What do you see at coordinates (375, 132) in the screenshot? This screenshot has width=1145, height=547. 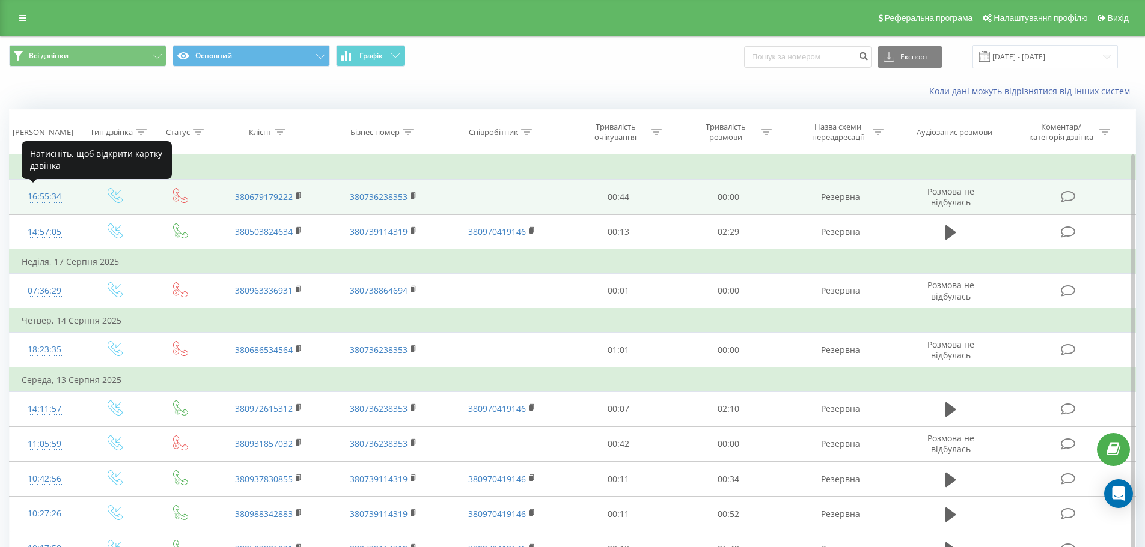 I see `div: Бізнес номер` at bounding box center [375, 132].